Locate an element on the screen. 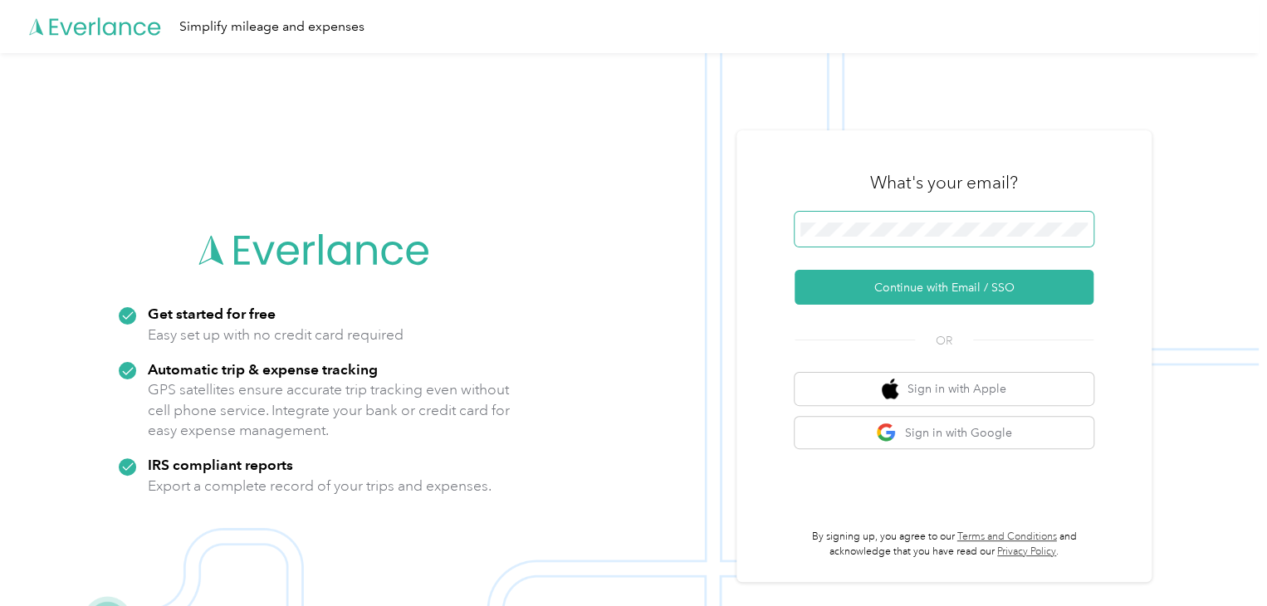  a: Terms and Conditions is located at coordinates (1007, 536).